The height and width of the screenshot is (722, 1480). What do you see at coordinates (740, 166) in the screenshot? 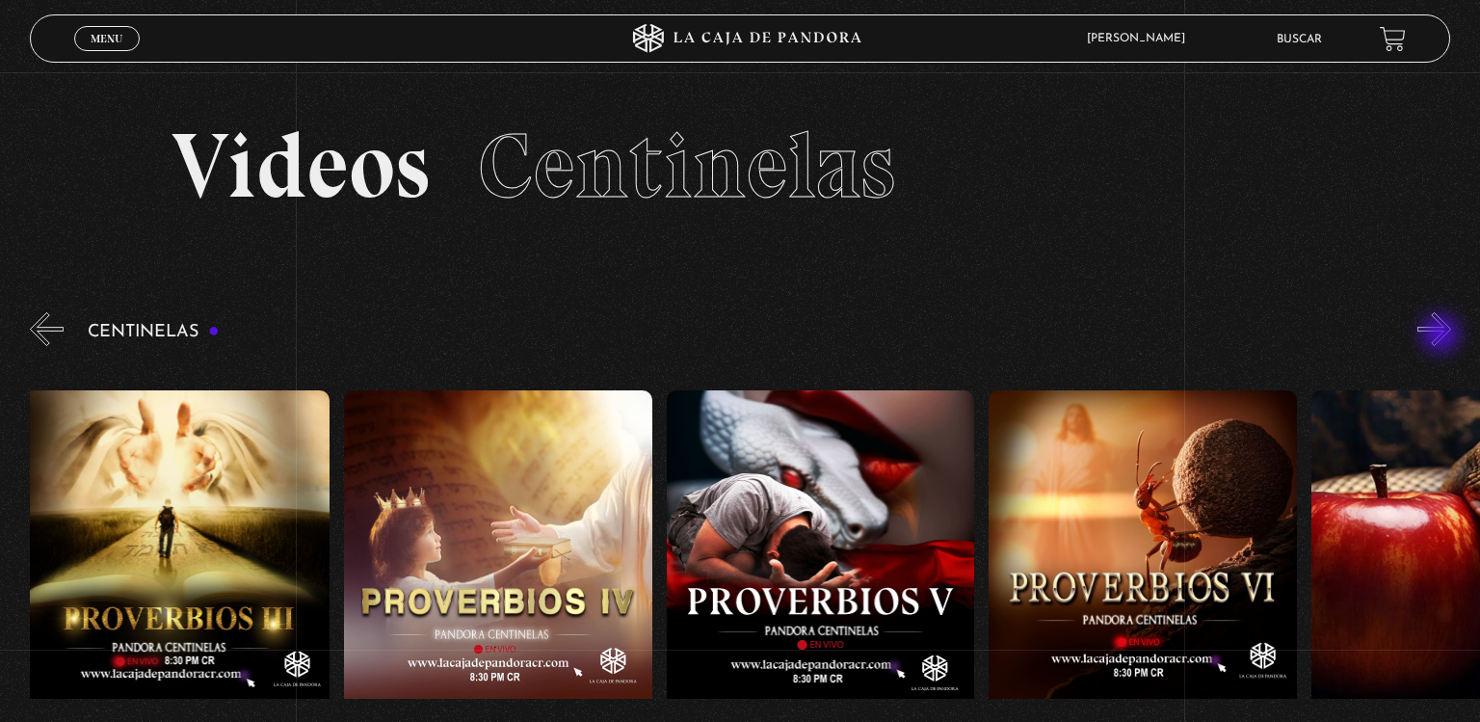
I see `h2: Videos` at bounding box center [740, 166].